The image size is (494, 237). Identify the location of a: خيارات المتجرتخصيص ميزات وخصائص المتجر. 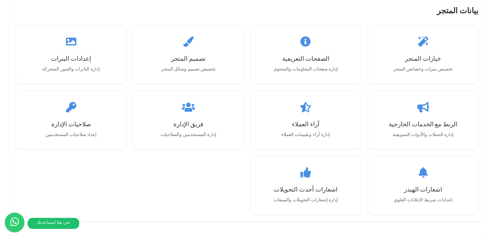
(423, 55).